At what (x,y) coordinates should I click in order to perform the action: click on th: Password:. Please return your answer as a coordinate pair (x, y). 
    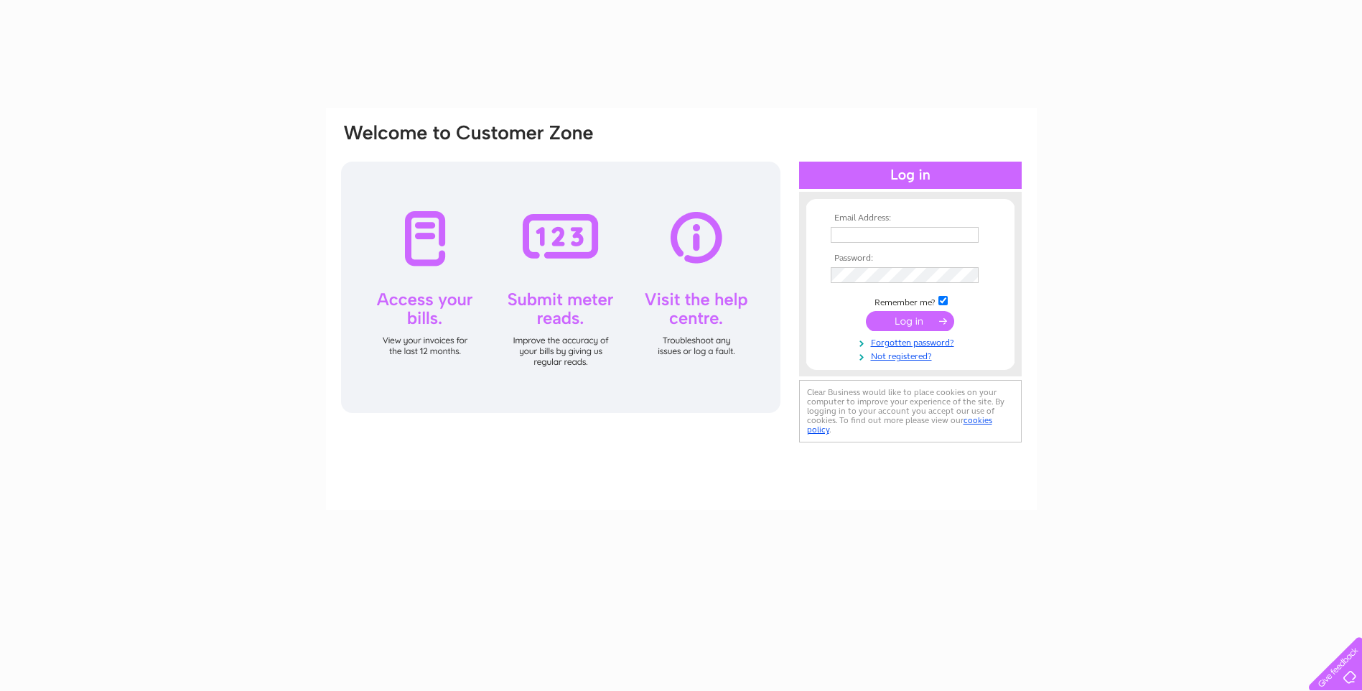
    Looking at the image, I should click on (910, 258).